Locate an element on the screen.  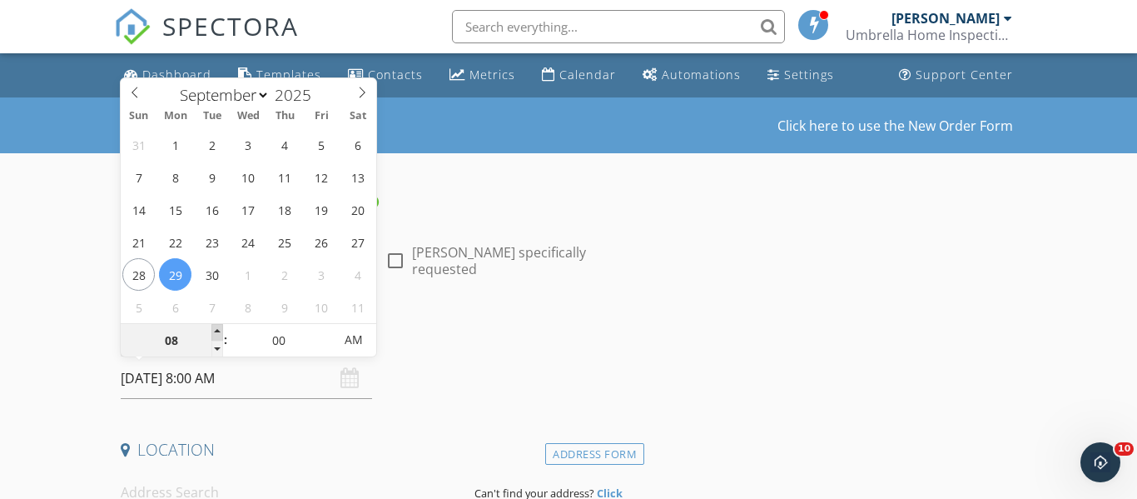
a: Settings is located at coordinates (801, 75).